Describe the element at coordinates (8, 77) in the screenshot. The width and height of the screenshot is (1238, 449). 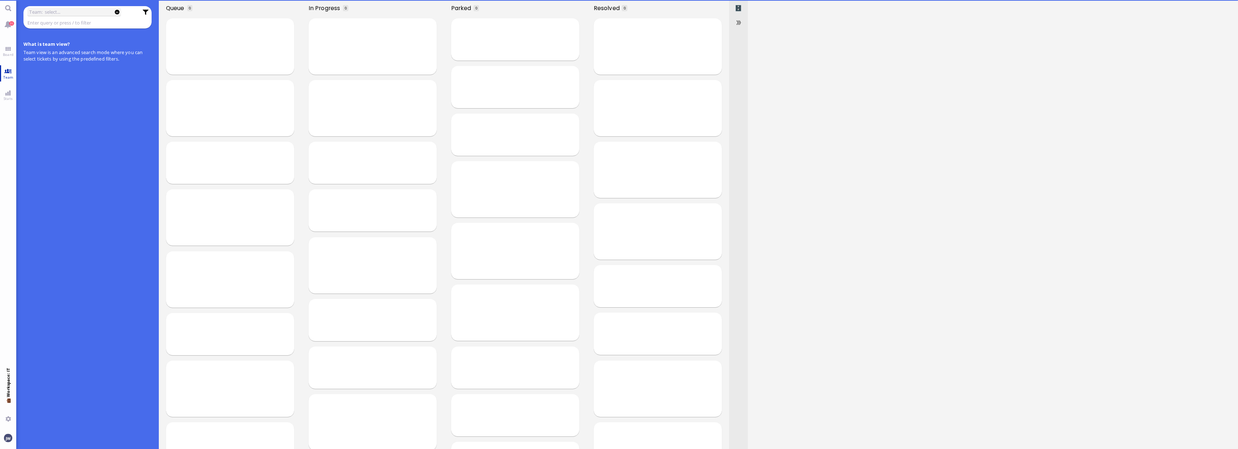
I see `span: Team` at that location.